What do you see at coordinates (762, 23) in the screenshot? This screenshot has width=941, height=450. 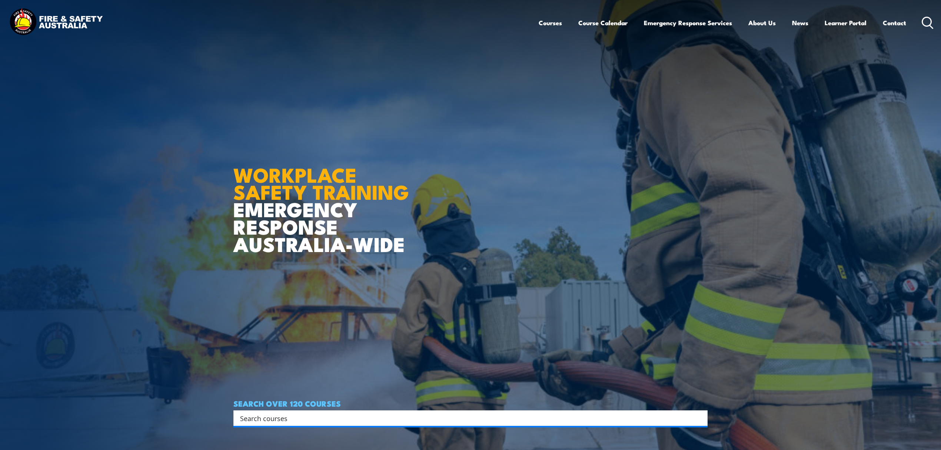 I see `a: About Us` at bounding box center [762, 23].